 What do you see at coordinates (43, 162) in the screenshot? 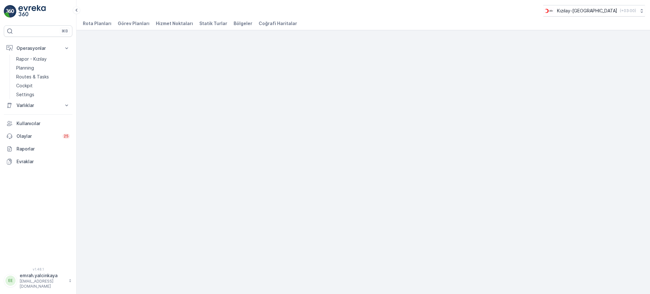
I see `p: Evraklar` at bounding box center [43, 162].